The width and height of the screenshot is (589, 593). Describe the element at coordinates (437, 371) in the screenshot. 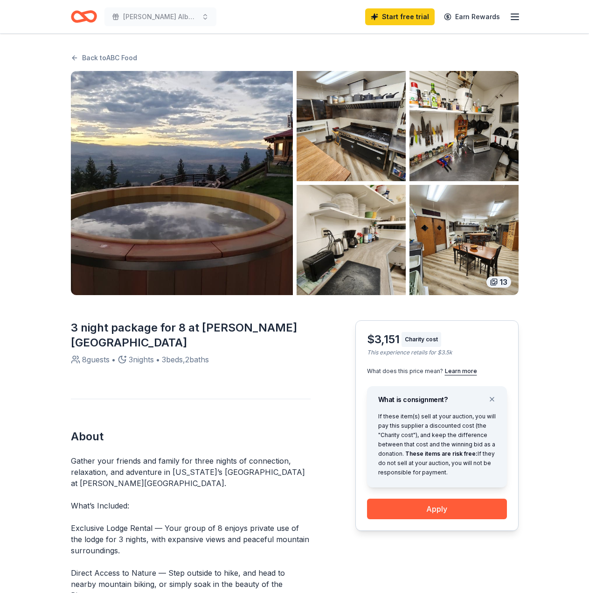

I see `div: What does this price mean?` at that location.